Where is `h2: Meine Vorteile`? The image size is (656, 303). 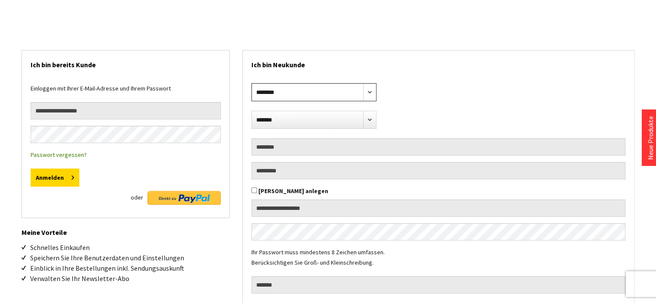 h2: Meine Vorteile is located at coordinates (126, 228).